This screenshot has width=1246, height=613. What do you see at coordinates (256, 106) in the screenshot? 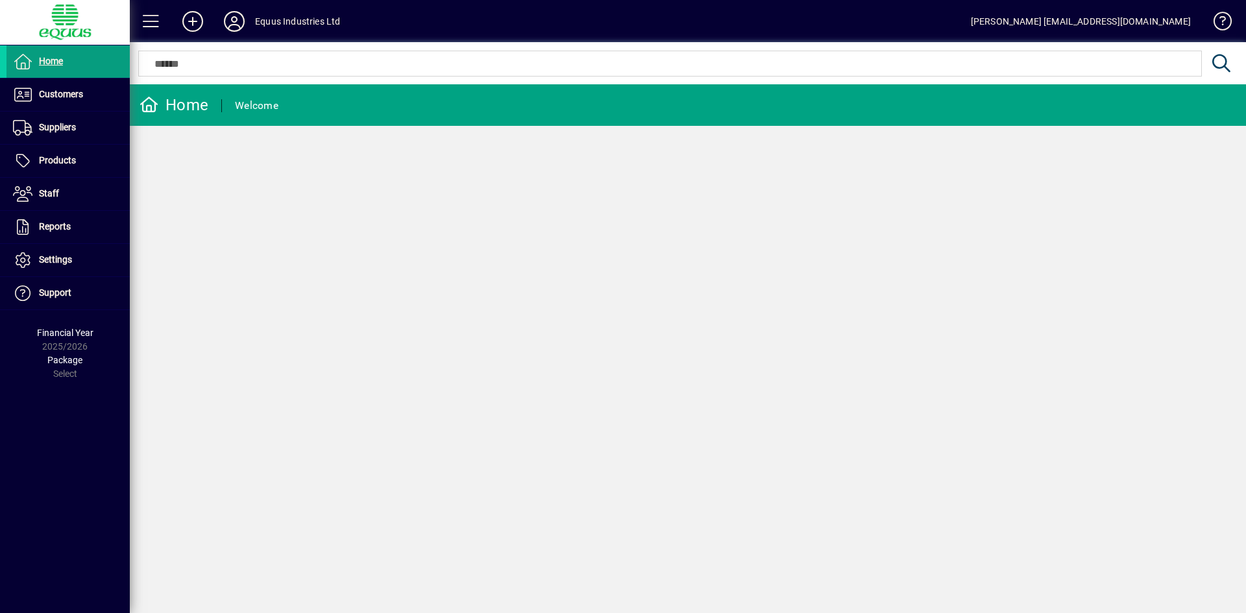
I see `div: Welcome` at bounding box center [256, 106].